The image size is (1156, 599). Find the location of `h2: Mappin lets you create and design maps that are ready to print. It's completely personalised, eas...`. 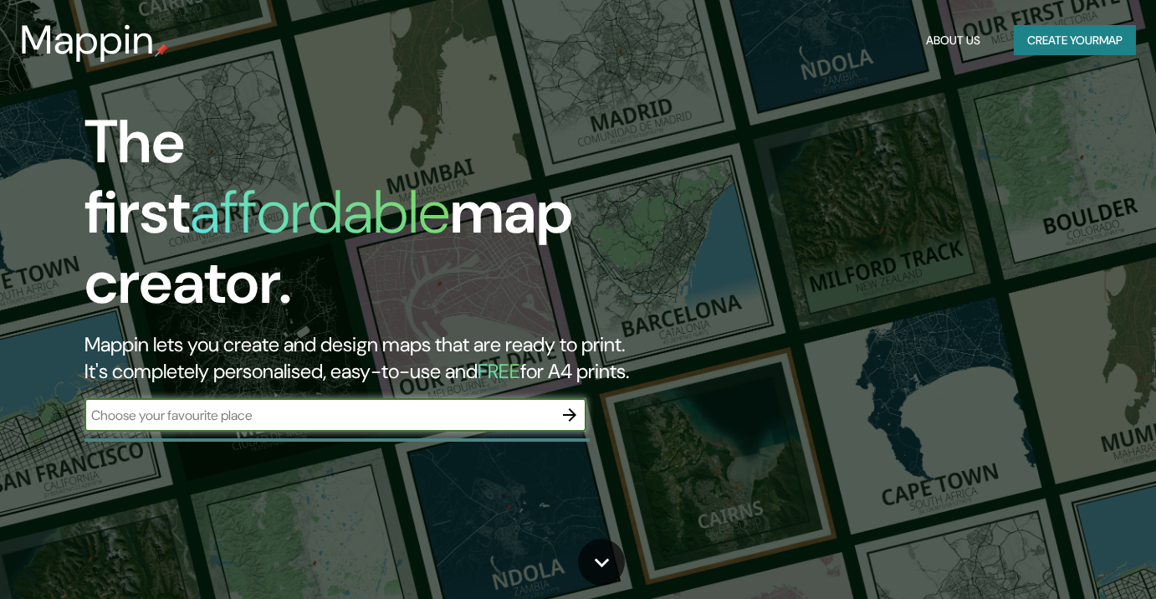

h2: Mappin lets you create and design maps that are ready to print. It's completely personalised, eas... is located at coordinates (373, 358).